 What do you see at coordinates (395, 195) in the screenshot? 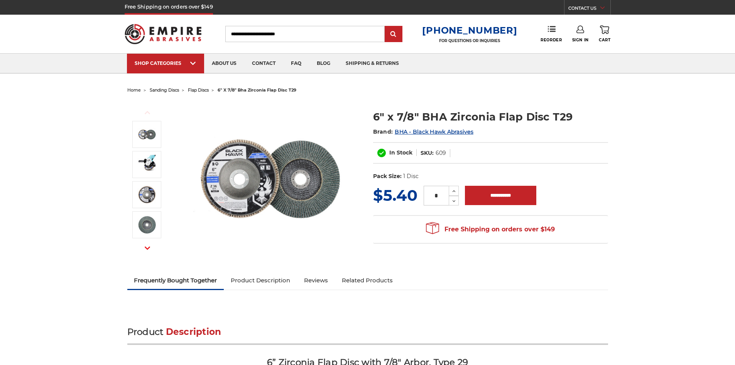
I see `span: $5.40` at bounding box center [395, 195].